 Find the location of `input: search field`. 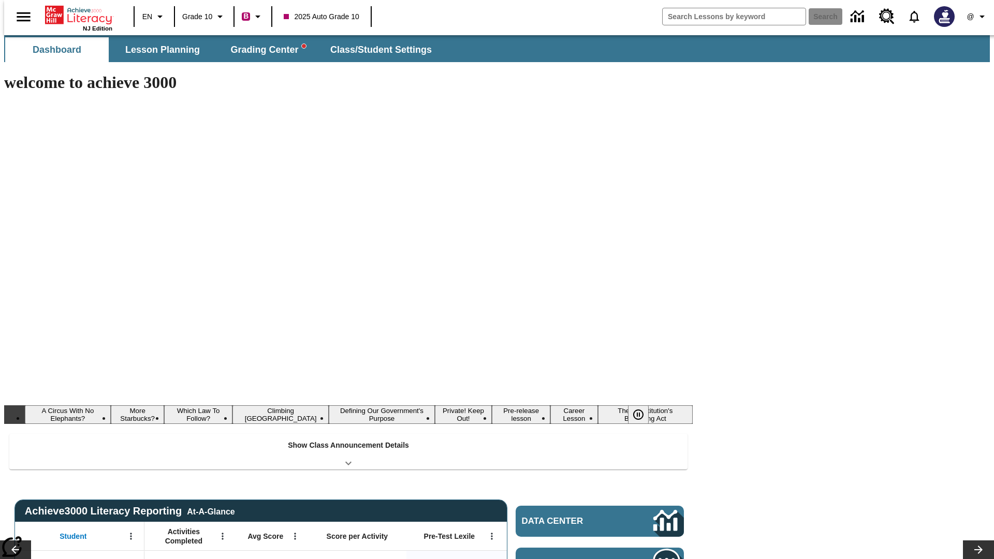

input: search field is located at coordinates (734, 17).